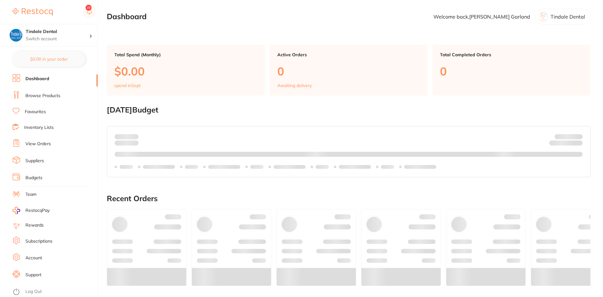 The image size is (603, 297). Describe the element at coordinates (565, 143) in the screenshot. I see `p: Remaining:` at that location.